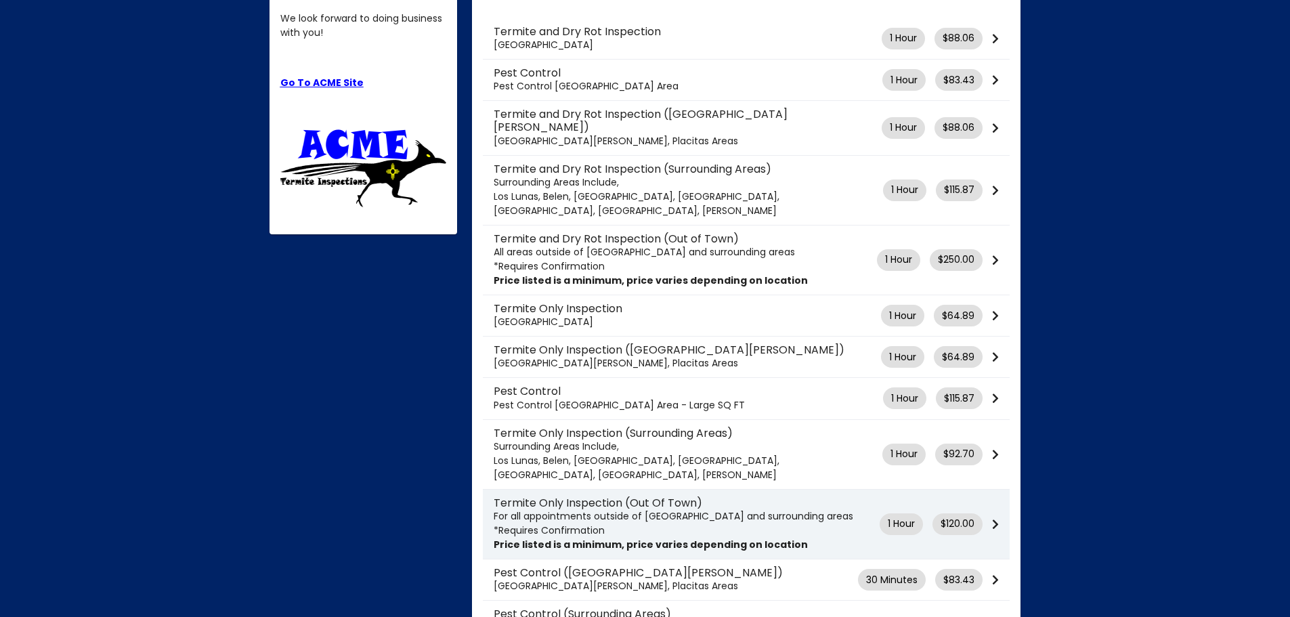 The height and width of the screenshot is (617, 1290). What do you see at coordinates (892, 580) in the screenshot?
I see `mat-chip: 30 Minutes` at bounding box center [892, 580].